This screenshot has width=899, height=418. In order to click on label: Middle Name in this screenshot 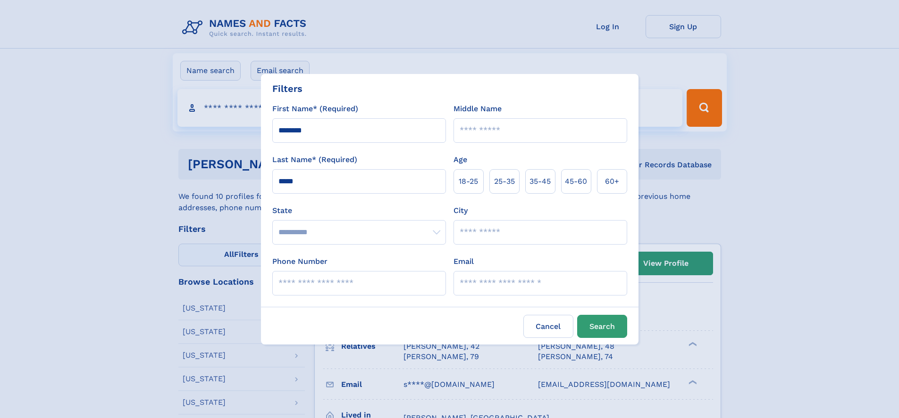, I will do `click(477, 109)`.